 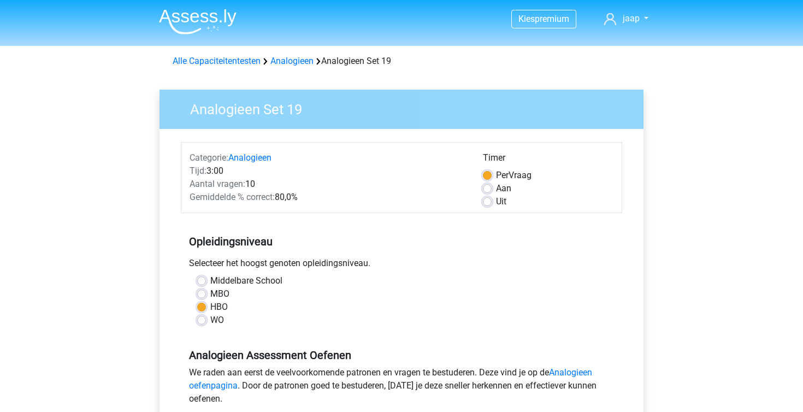 What do you see at coordinates (216, 61) in the screenshot?
I see `a: Alle Capaciteitentesten` at bounding box center [216, 61].